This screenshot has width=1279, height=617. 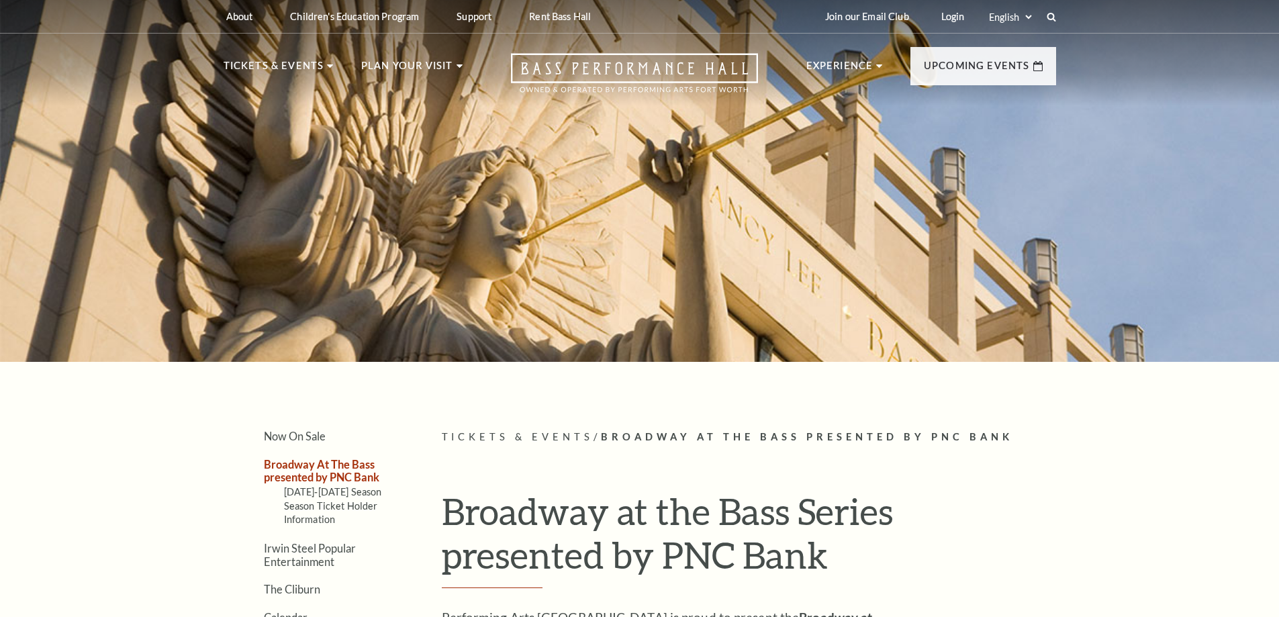 I want to click on p: About, so click(x=240, y=16).